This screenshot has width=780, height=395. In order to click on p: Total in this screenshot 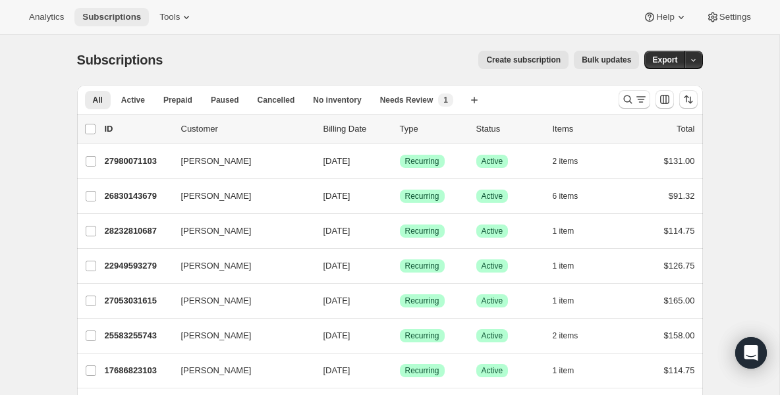, I will do `click(685, 129)`.